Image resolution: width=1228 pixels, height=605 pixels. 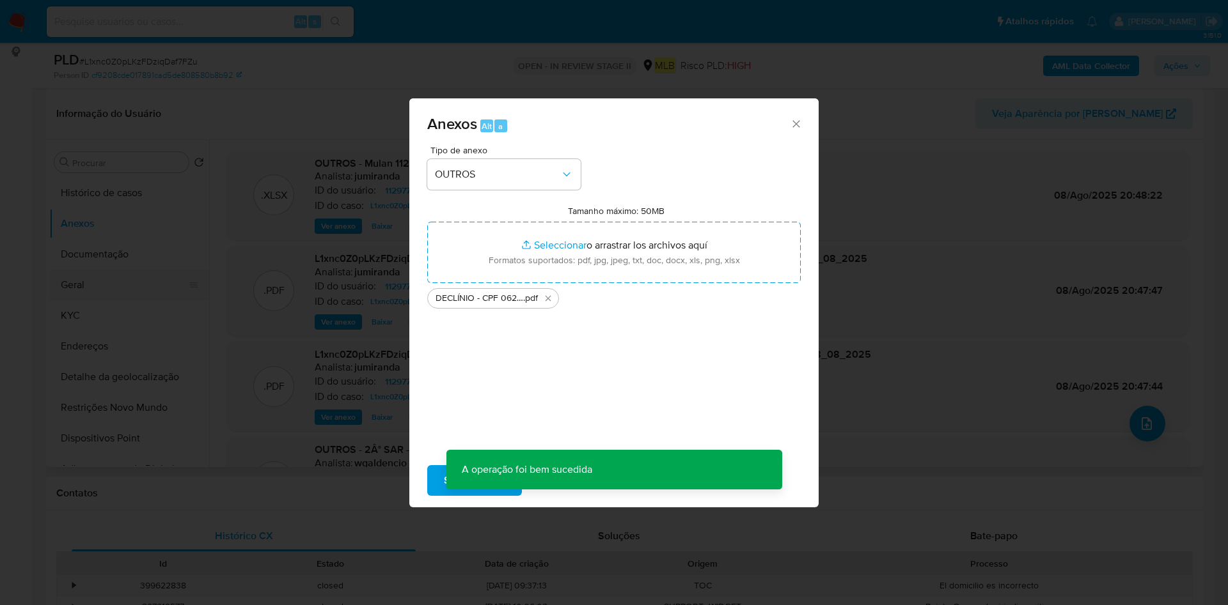 What do you see at coordinates (504, 175) in the screenshot?
I see `button: OUTROS` at bounding box center [504, 175].